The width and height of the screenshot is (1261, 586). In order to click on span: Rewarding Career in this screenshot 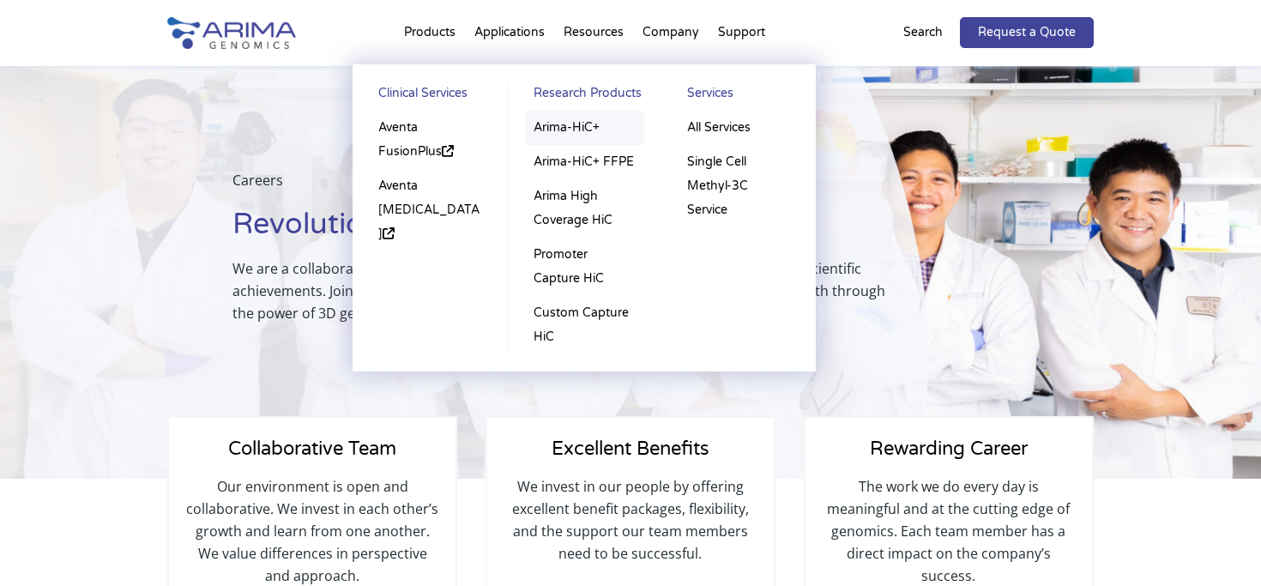, I will do `click(949, 449)`.